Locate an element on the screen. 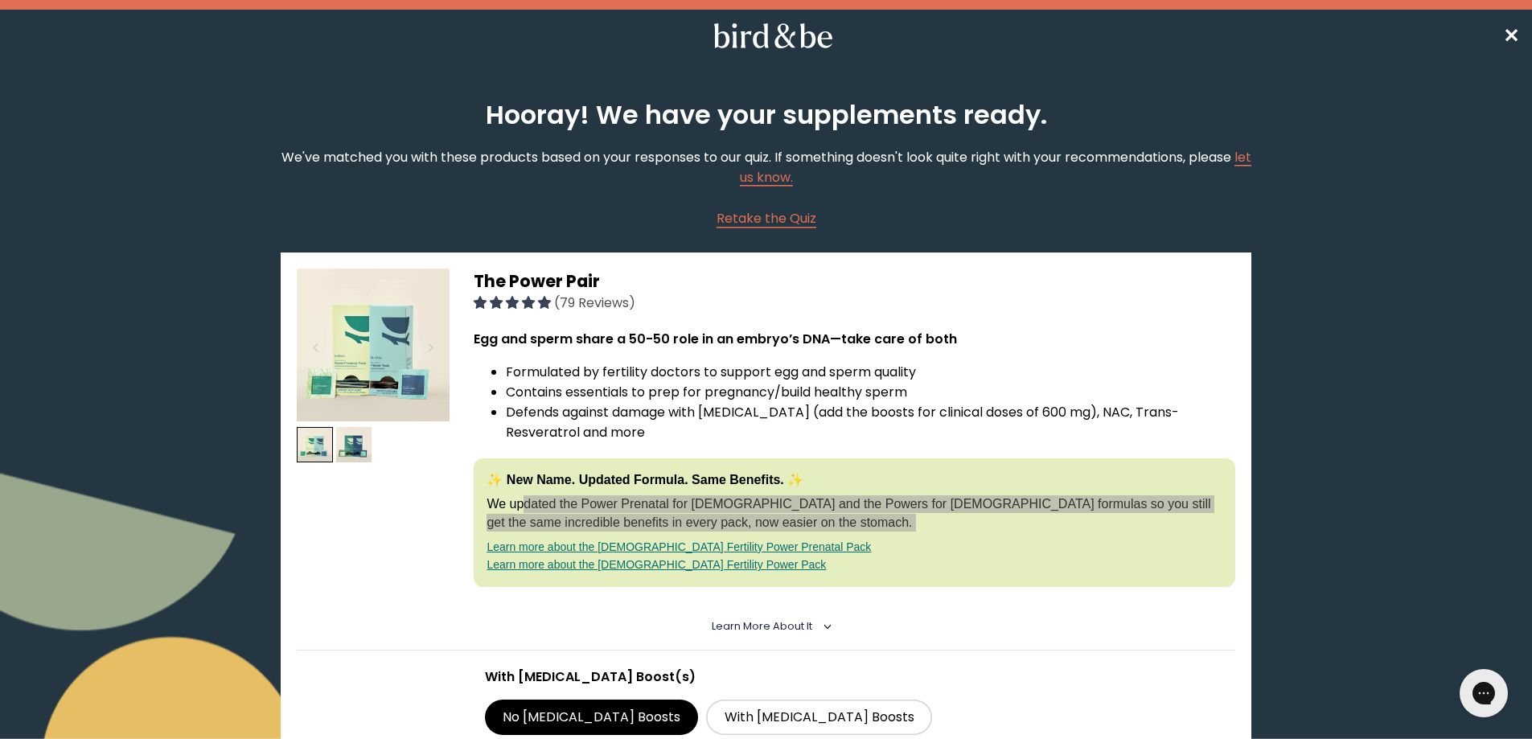  span: Learn More About it is located at coordinates (761, 626).